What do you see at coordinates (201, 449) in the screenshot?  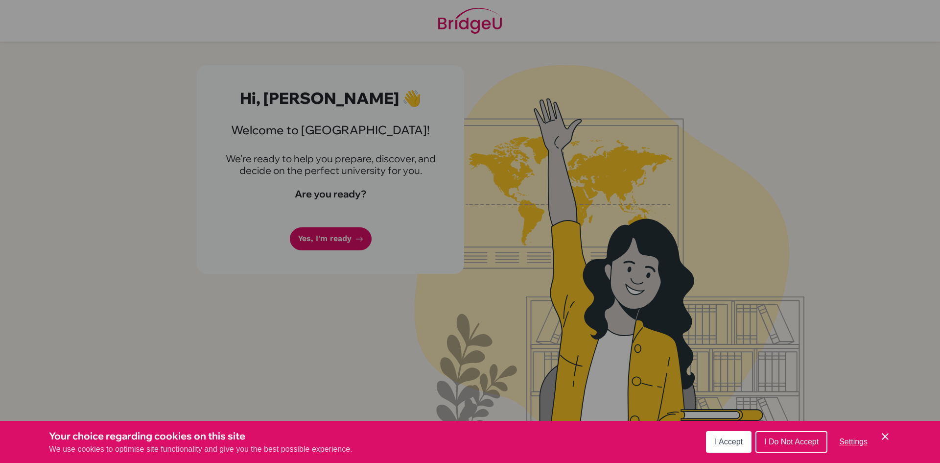 I see `p: We use cookies to optimise site functionality and give you the best possible experience.` at bounding box center [201, 449].